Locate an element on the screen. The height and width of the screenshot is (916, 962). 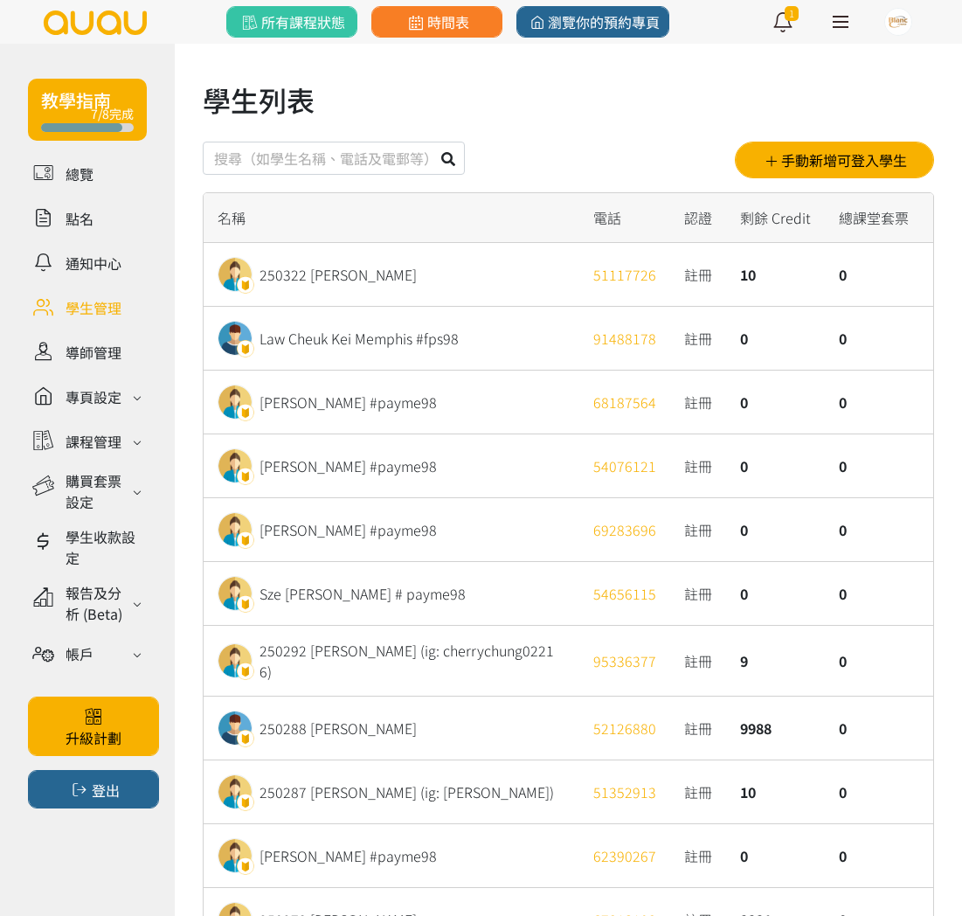
a: 52126880 is located at coordinates (625, 728).